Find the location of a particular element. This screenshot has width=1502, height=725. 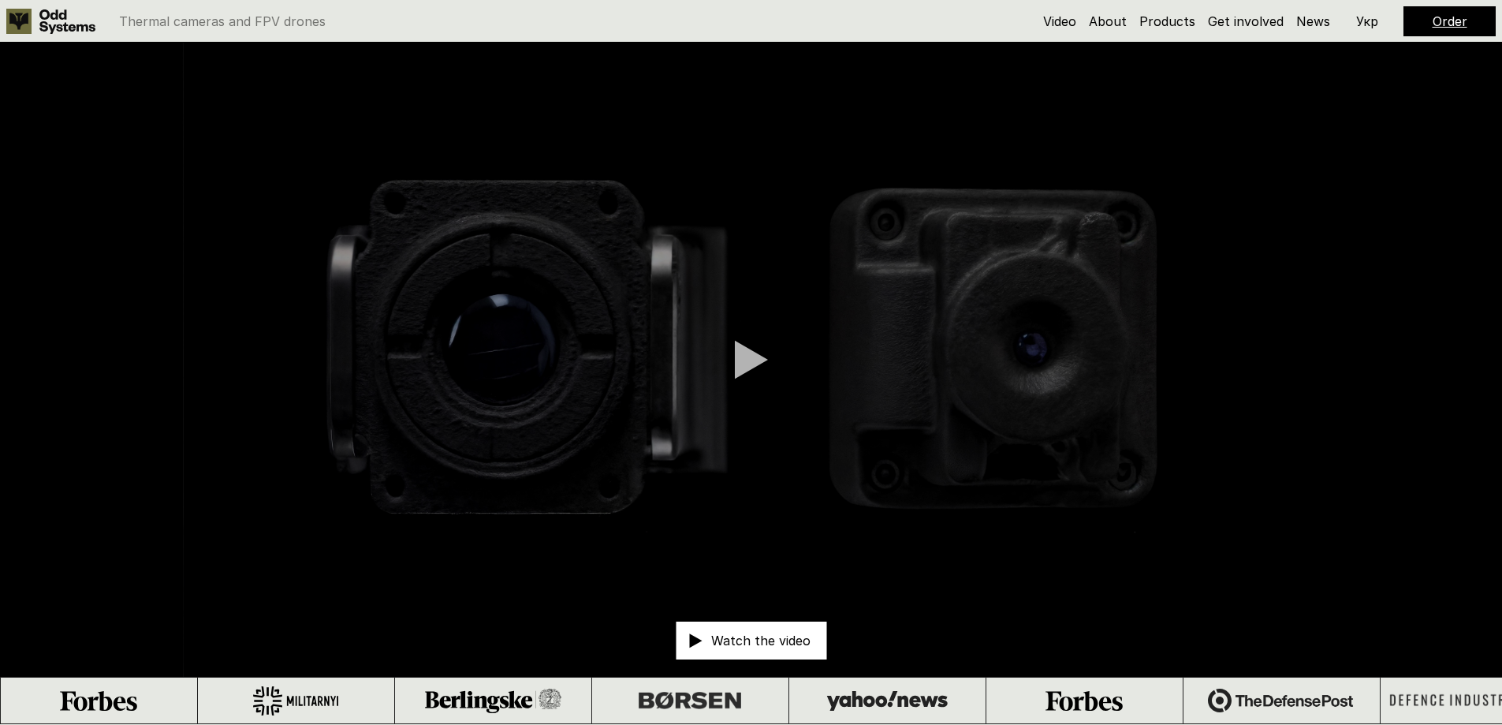

p: Thermal cameras and FPV drones is located at coordinates (222, 21).